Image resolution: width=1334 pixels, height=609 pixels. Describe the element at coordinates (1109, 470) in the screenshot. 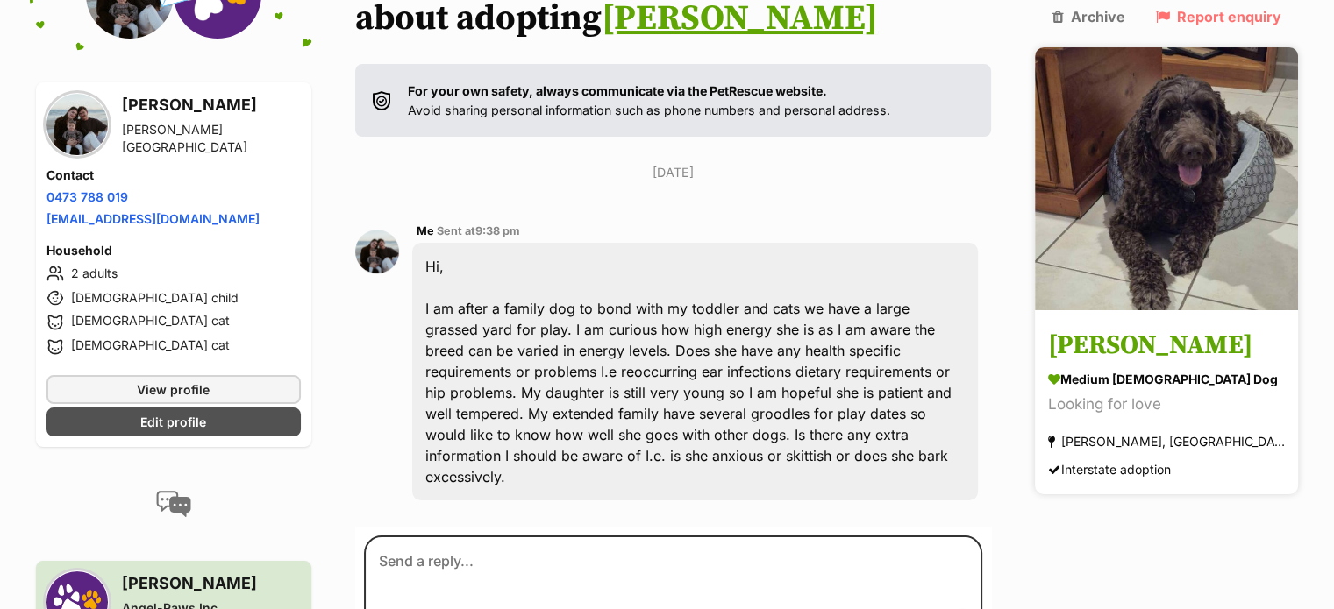

I see `div: Interstate adoption` at that location.